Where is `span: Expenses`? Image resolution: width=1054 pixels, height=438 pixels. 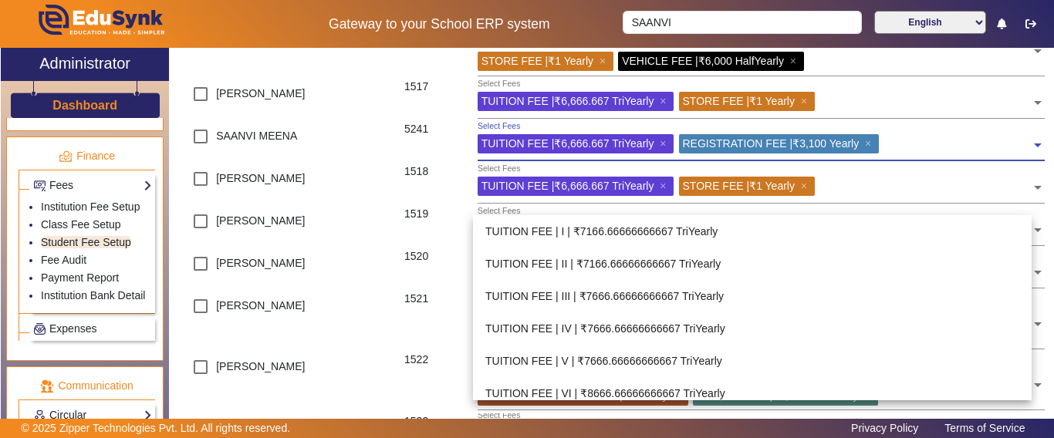 span: Expenses is located at coordinates (73, 329).